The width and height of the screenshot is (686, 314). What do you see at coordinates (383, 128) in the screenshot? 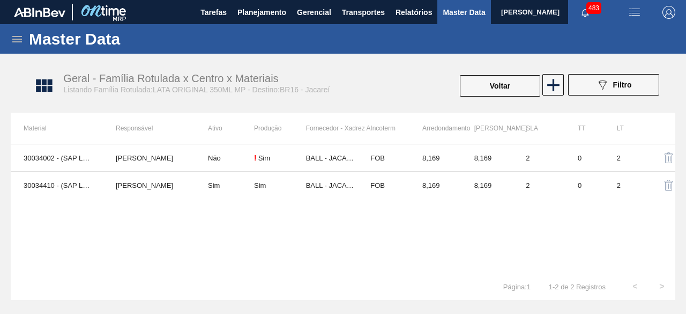
I see `th: Incoterm` at bounding box center [383, 128].